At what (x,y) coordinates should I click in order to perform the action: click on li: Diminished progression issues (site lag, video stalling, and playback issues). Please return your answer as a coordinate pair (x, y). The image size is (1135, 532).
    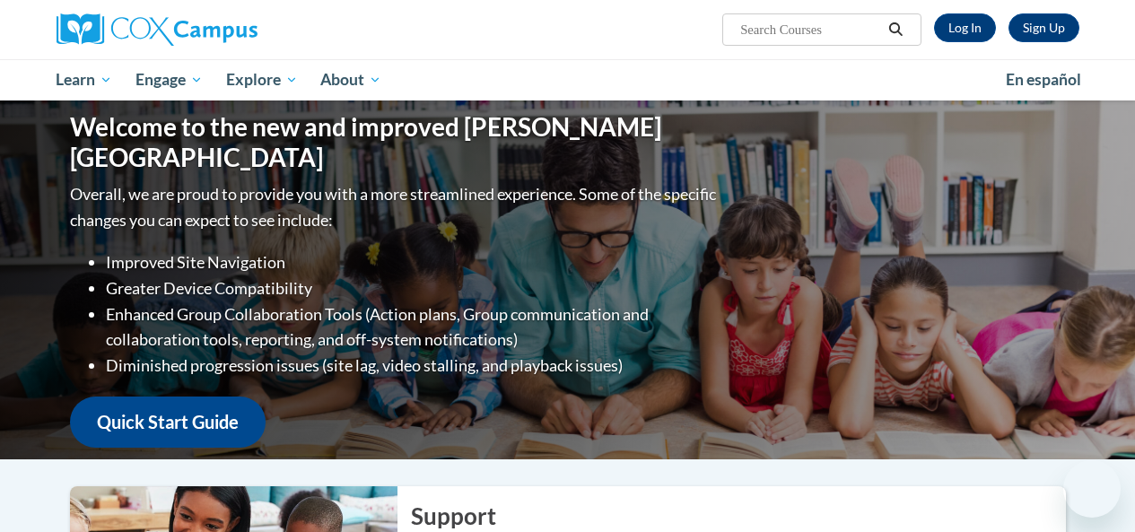
    Looking at the image, I should click on (413, 365).